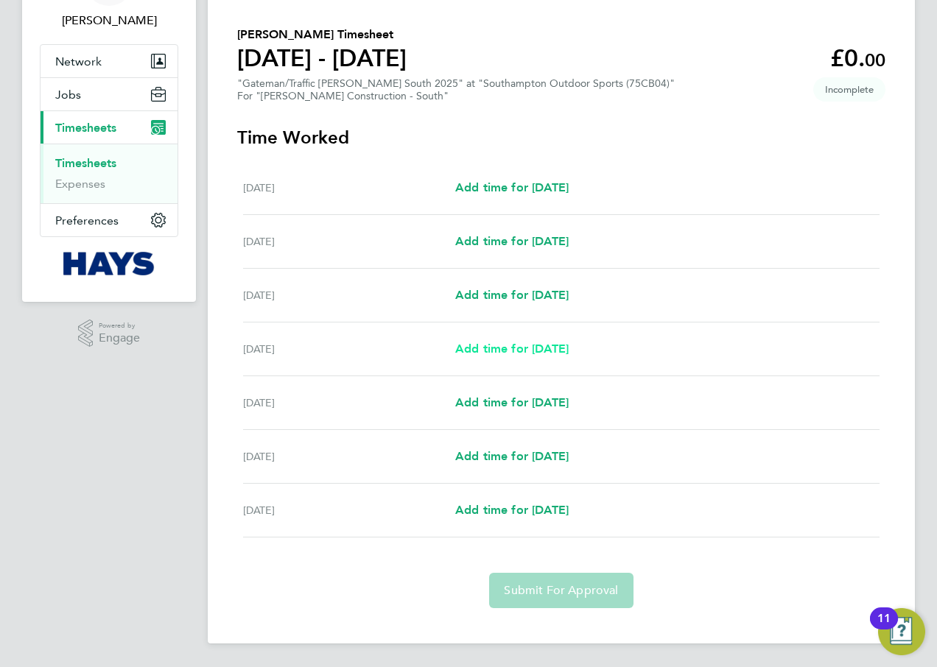 Image resolution: width=937 pixels, height=667 pixels. What do you see at coordinates (109, 127) in the screenshot?
I see `button: Timesheets` at bounding box center [109, 127].